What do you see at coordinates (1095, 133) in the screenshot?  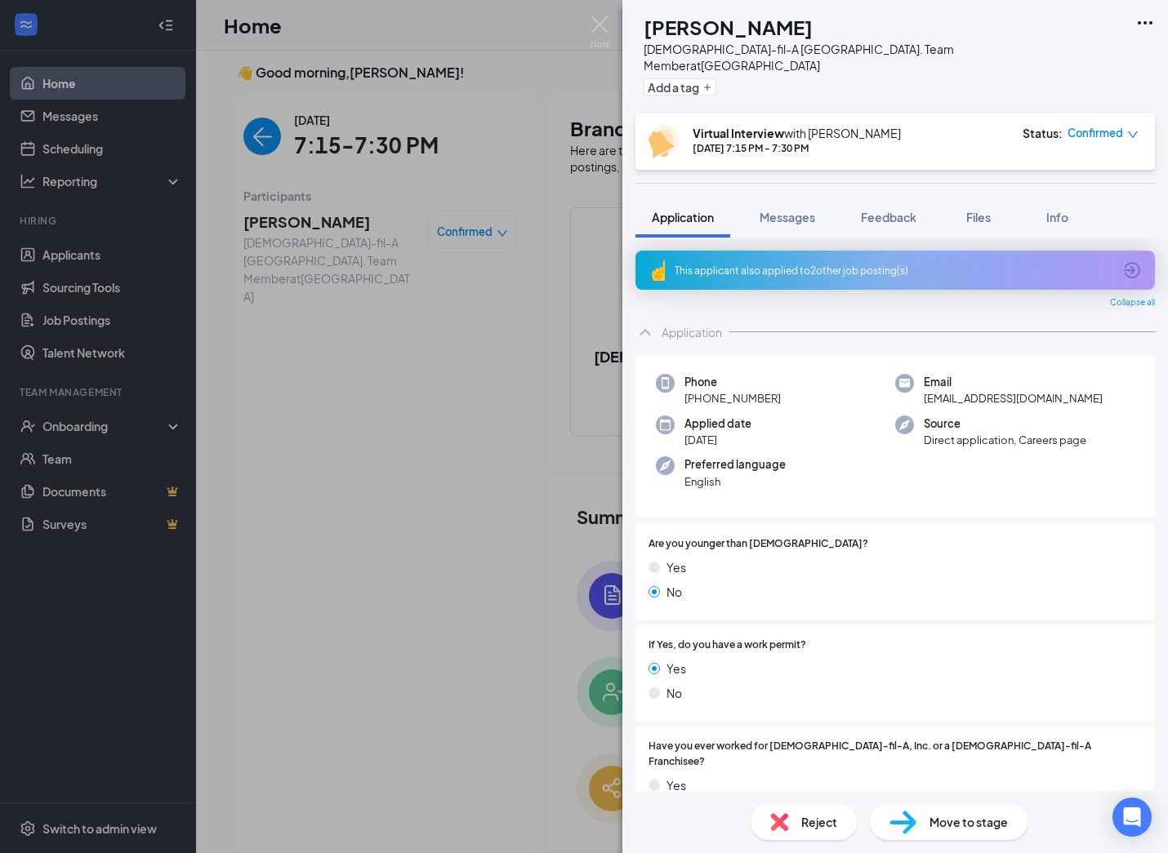 I see `span: Confirmed` at bounding box center [1095, 133].